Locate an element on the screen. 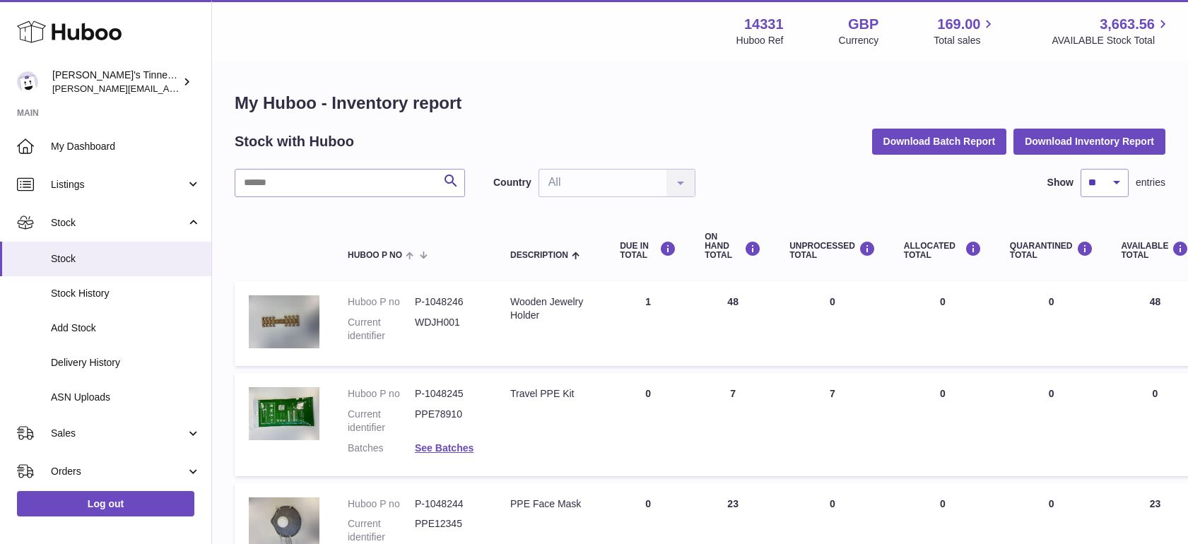 The width and height of the screenshot is (1188, 544). div: Travel PPE Kit is located at coordinates (550, 394).